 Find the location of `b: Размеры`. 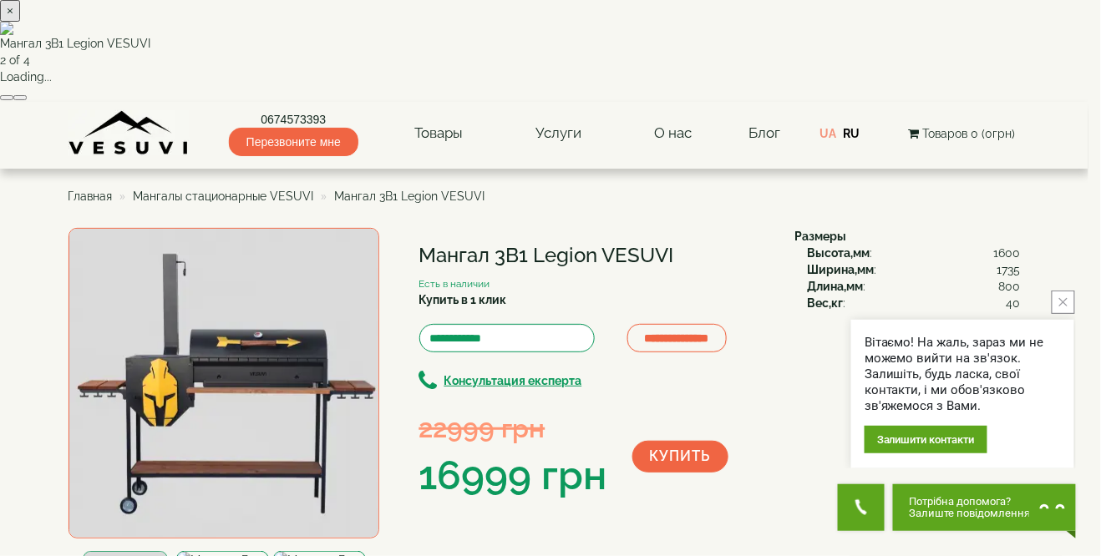

b: Размеры is located at coordinates (821, 236).